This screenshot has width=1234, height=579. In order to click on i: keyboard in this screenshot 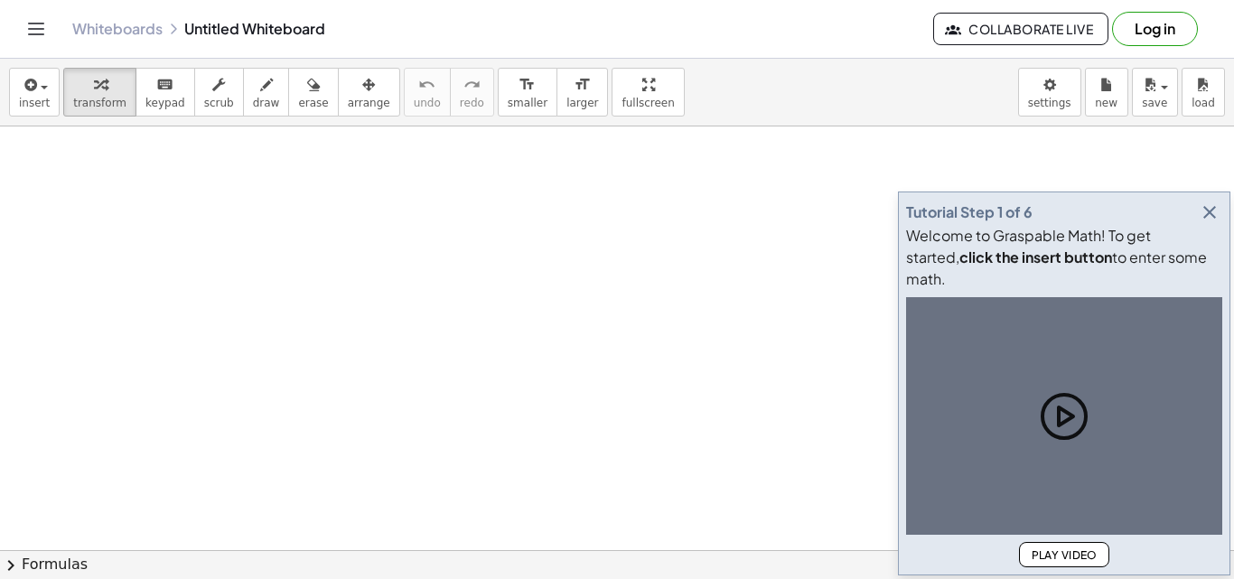, I will do `click(164, 85)`.